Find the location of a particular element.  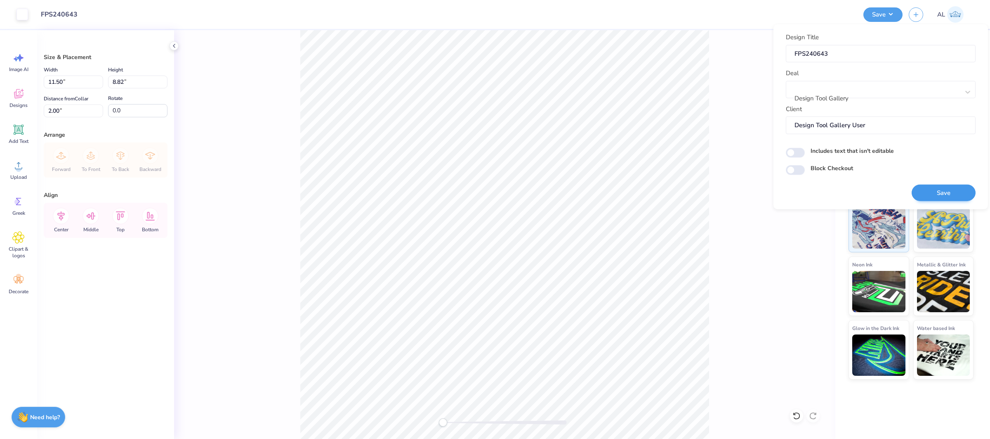

label: Client is located at coordinates (794, 109).